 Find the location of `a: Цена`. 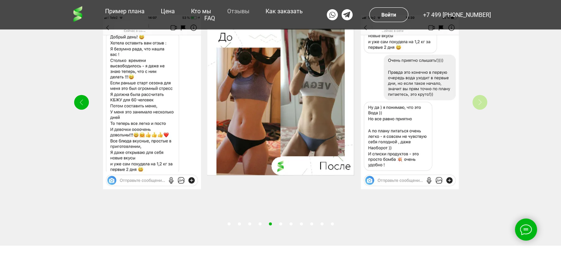

a: Цена is located at coordinates (168, 11).